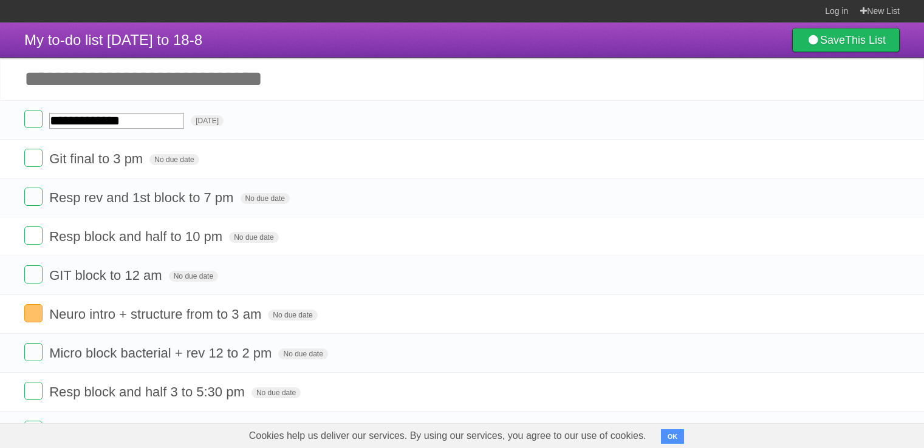 The width and height of the screenshot is (924, 448). What do you see at coordinates (865, 40) in the screenshot?
I see `b: This List` at bounding box center [865, 40].